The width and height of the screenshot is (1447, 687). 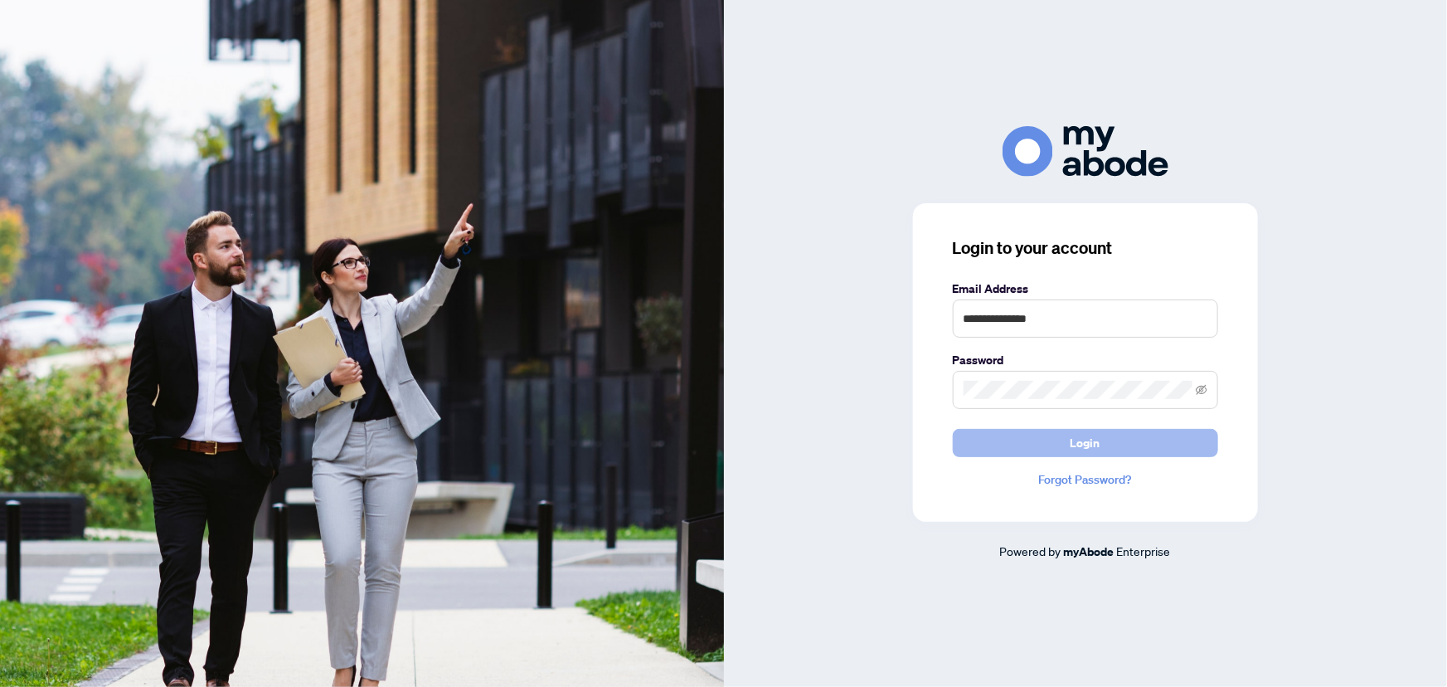 I want to click on span: Powered by, so click(x=1031, y=551).